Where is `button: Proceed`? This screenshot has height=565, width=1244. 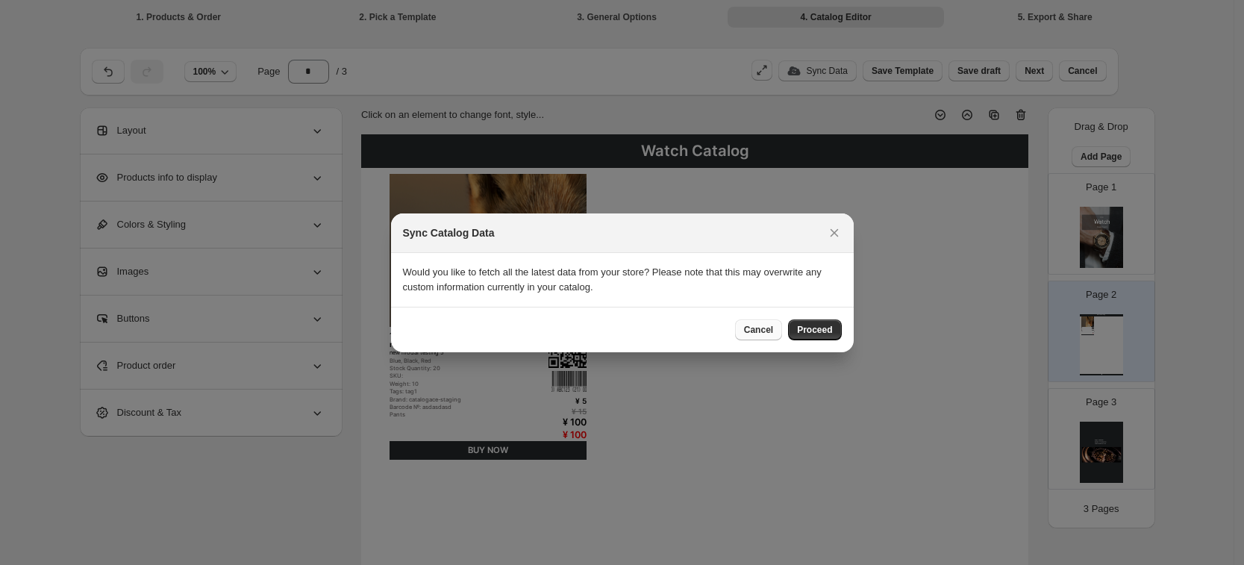
button: Proceed is located at coordinates (814, 330).